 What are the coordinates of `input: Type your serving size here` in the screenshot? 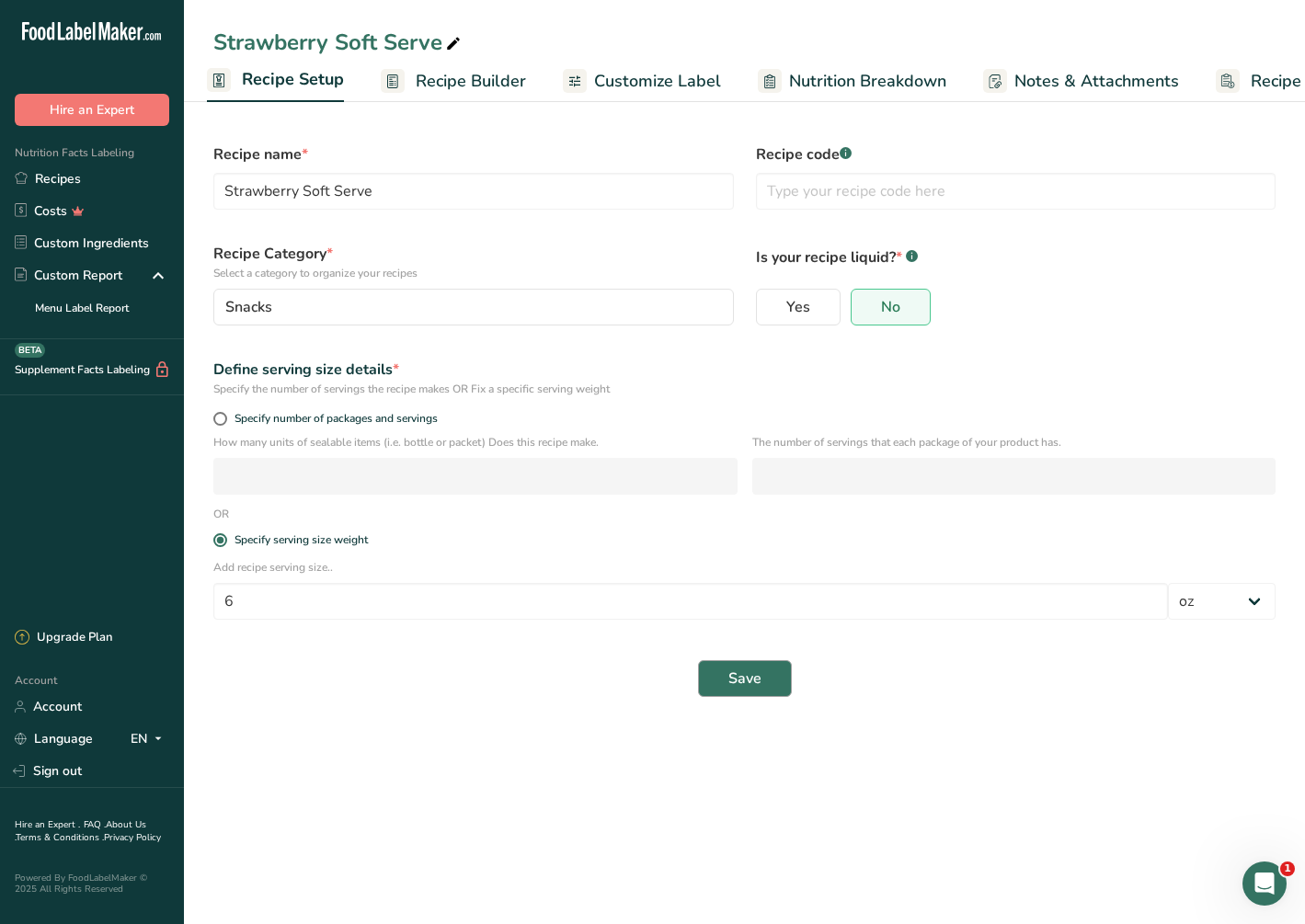 It's located at (691, 601).